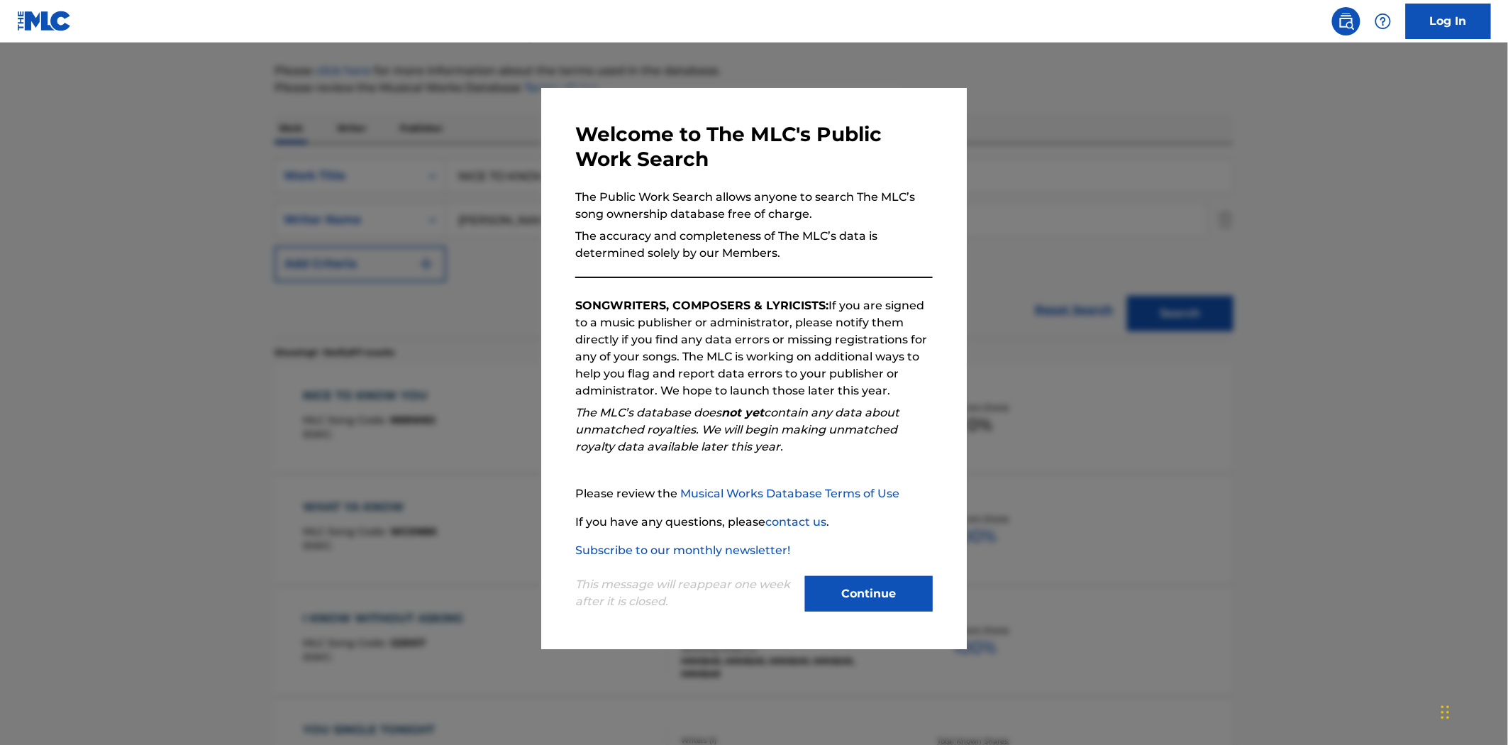  I want to click on p: The Public Work Search allows anyone to search The MLC’s song ownership database free of charge., so click(754, 206).